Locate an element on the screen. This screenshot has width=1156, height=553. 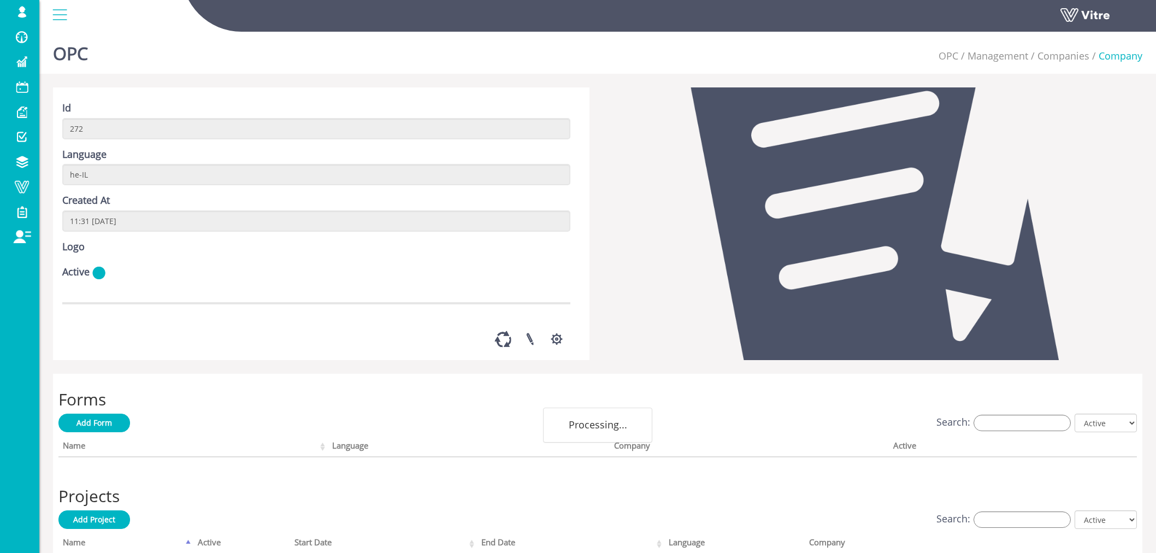
label: Language is located at coordinates (84, 155).